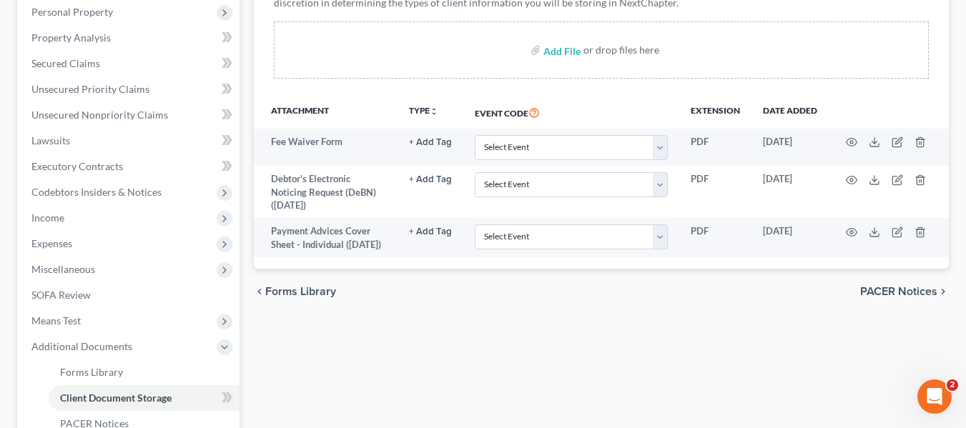 Image resolution: width=966 pixels, height=428 pixels. I want to click on a: Unsecured Priority Claims, so click(129, 89).